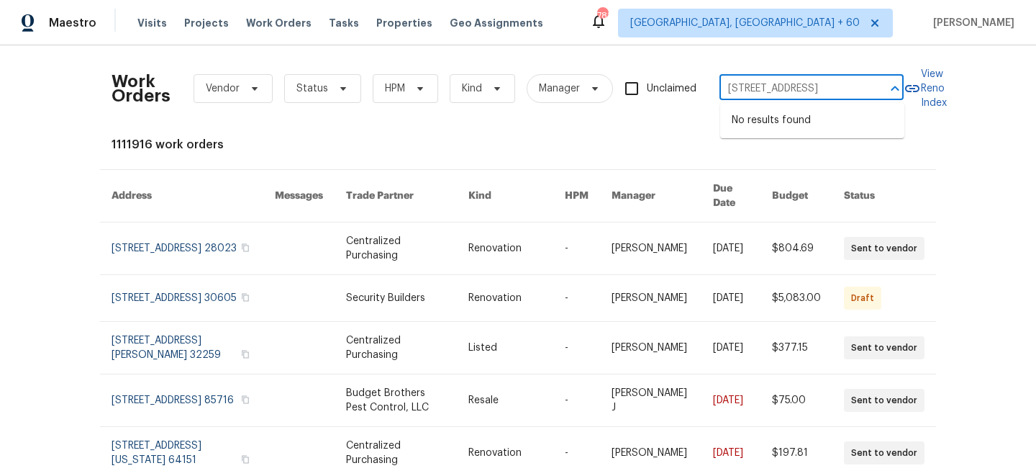 This screenshot has height=476, width=1036. What do you see at coordinates (884, 196) in the screenshot?
I see `th: Status` at bounding box center [884, 196].